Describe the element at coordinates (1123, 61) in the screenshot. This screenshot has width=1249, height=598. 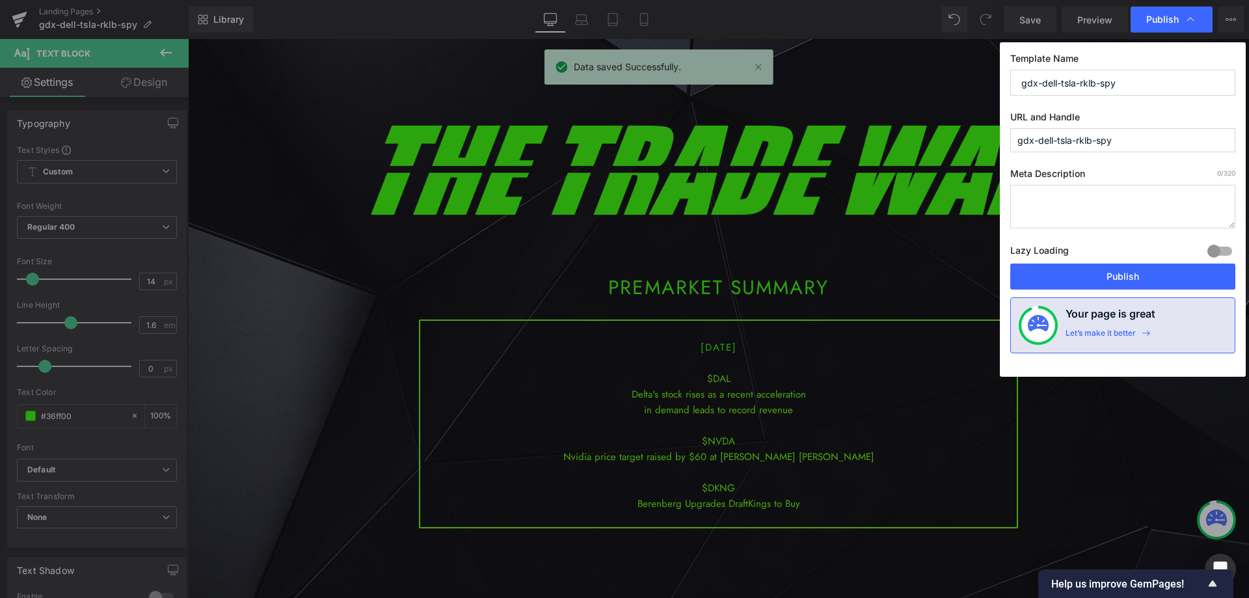
I see `label: Template Name` at that location.